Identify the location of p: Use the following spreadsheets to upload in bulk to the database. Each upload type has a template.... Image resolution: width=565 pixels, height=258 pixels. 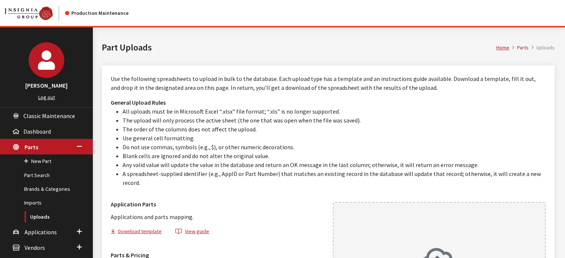
(328, 83).